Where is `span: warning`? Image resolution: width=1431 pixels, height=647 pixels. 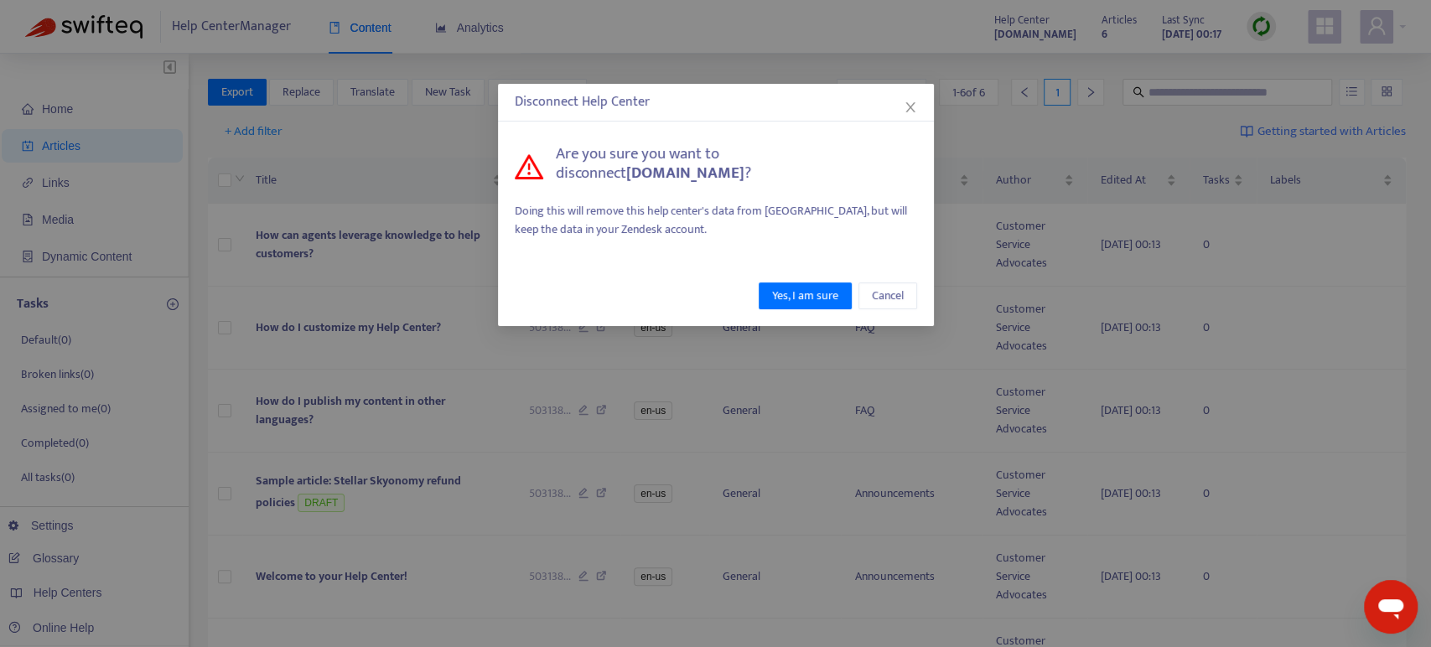
span: warning is located at coordinates (529, 167).